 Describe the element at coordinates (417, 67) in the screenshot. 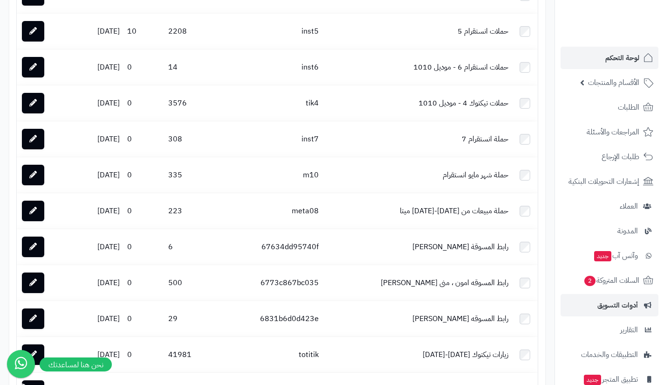

I see `td: حملات انستقرام 6 - موديل 1010` at that location.